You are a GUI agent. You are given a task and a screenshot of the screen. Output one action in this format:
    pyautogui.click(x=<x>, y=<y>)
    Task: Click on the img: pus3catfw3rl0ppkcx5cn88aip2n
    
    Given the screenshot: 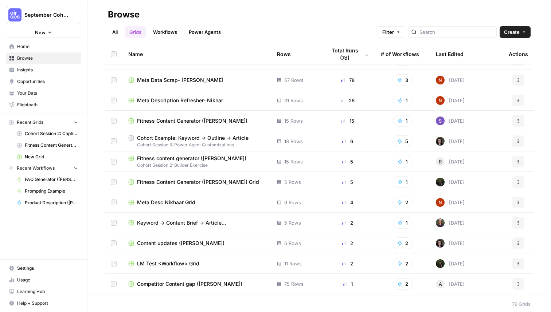 What is the action you would take?
    pyautogui.click(x=440, y=121)
    